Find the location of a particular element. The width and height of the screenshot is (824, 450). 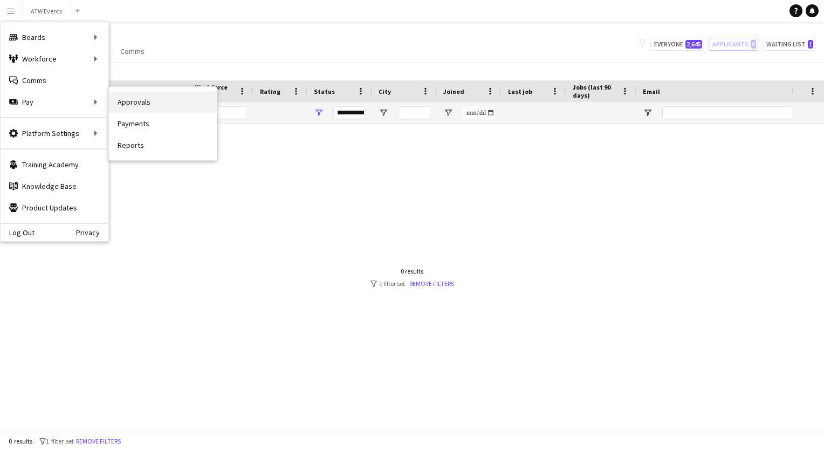

div: 1 filter set is located at coordinates (412, 283).